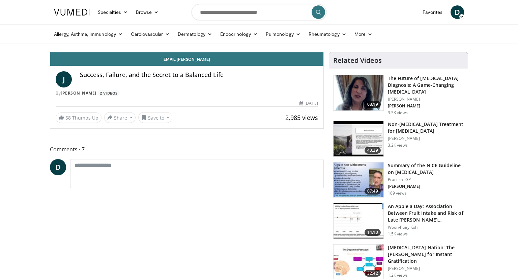  Describe the element at coordinates (79, 117) in the screenshot. I see `a: 58 Thumbs Up` at that location.